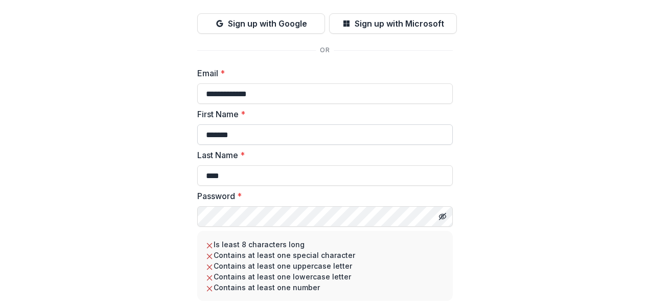 The image size is (650, 304). I want to click on label: Password, so click(322, 196).